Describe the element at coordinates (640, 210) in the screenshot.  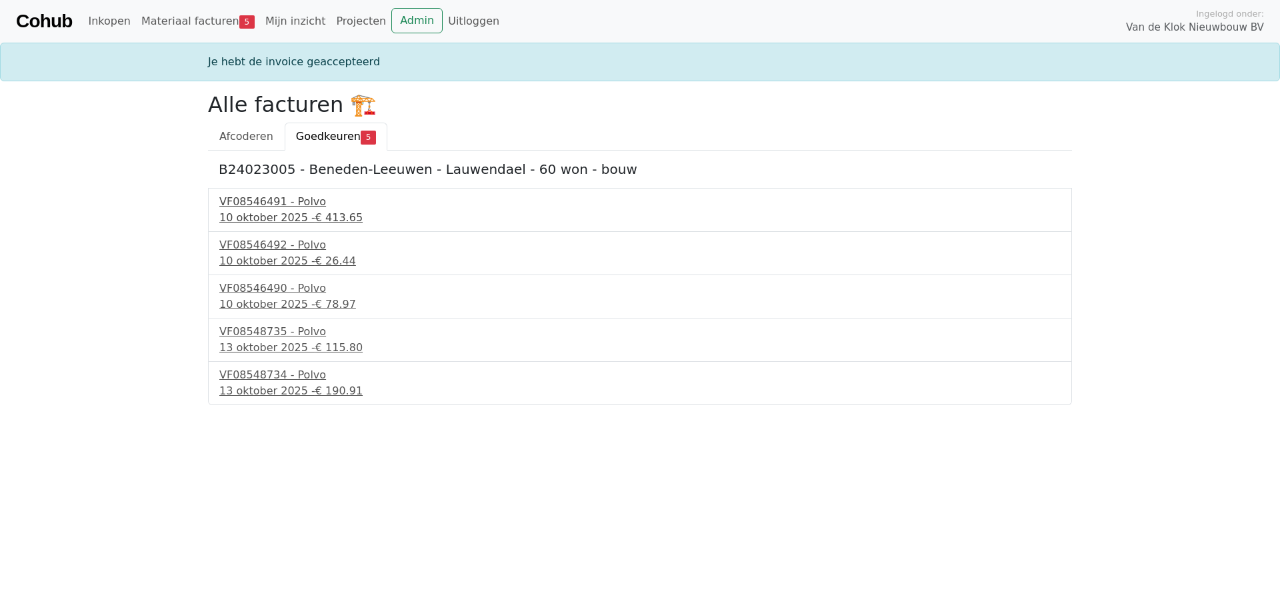
I see `a: VF08546491 - Polvo10 oktober 2025 -€ 413.65` at that location.